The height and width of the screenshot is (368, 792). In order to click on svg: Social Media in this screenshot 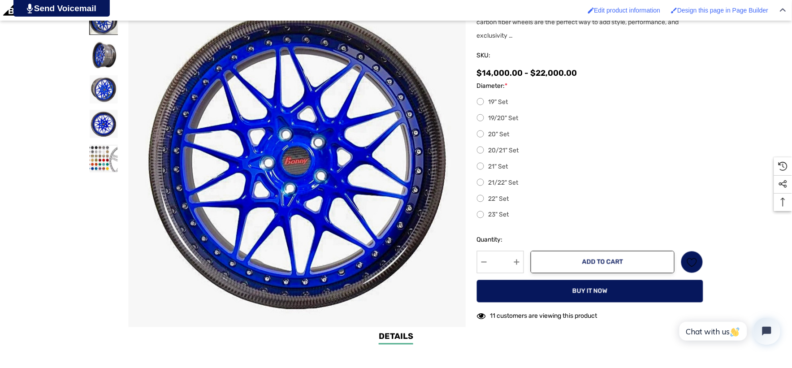, I will do `click(783, 184)`.